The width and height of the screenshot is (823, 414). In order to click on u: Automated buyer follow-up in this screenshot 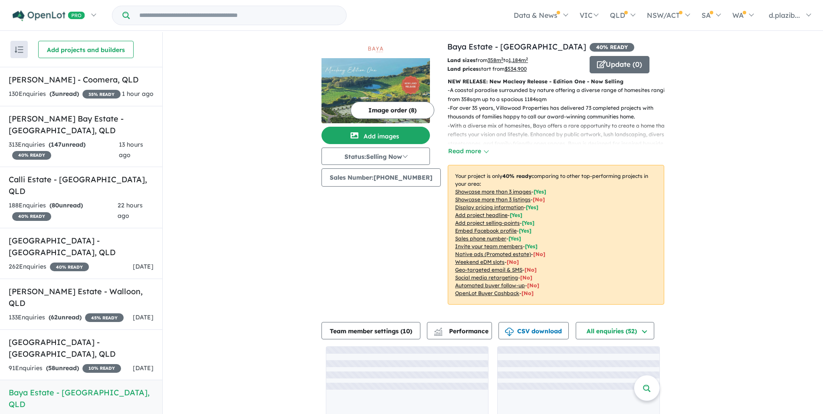, I will do `click(490, 285)`.